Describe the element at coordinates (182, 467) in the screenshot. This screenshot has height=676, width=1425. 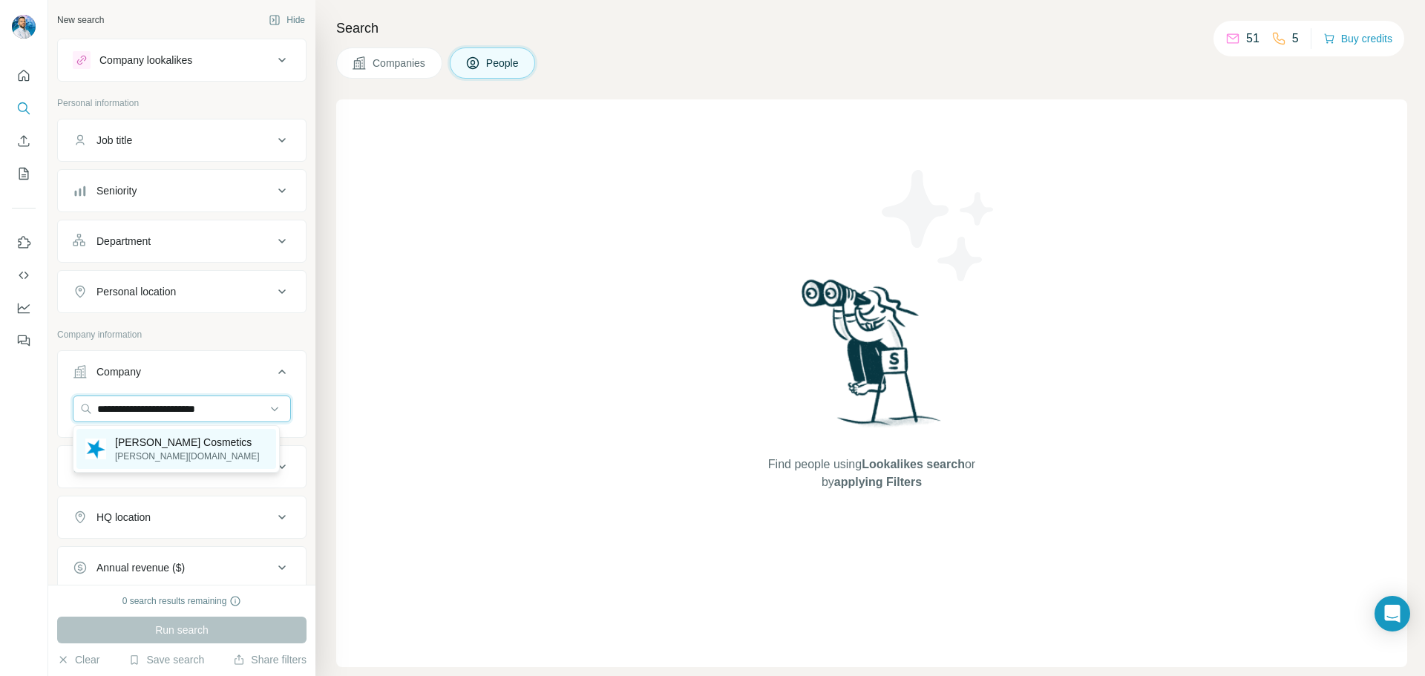
I see `button: Industry` at that location.